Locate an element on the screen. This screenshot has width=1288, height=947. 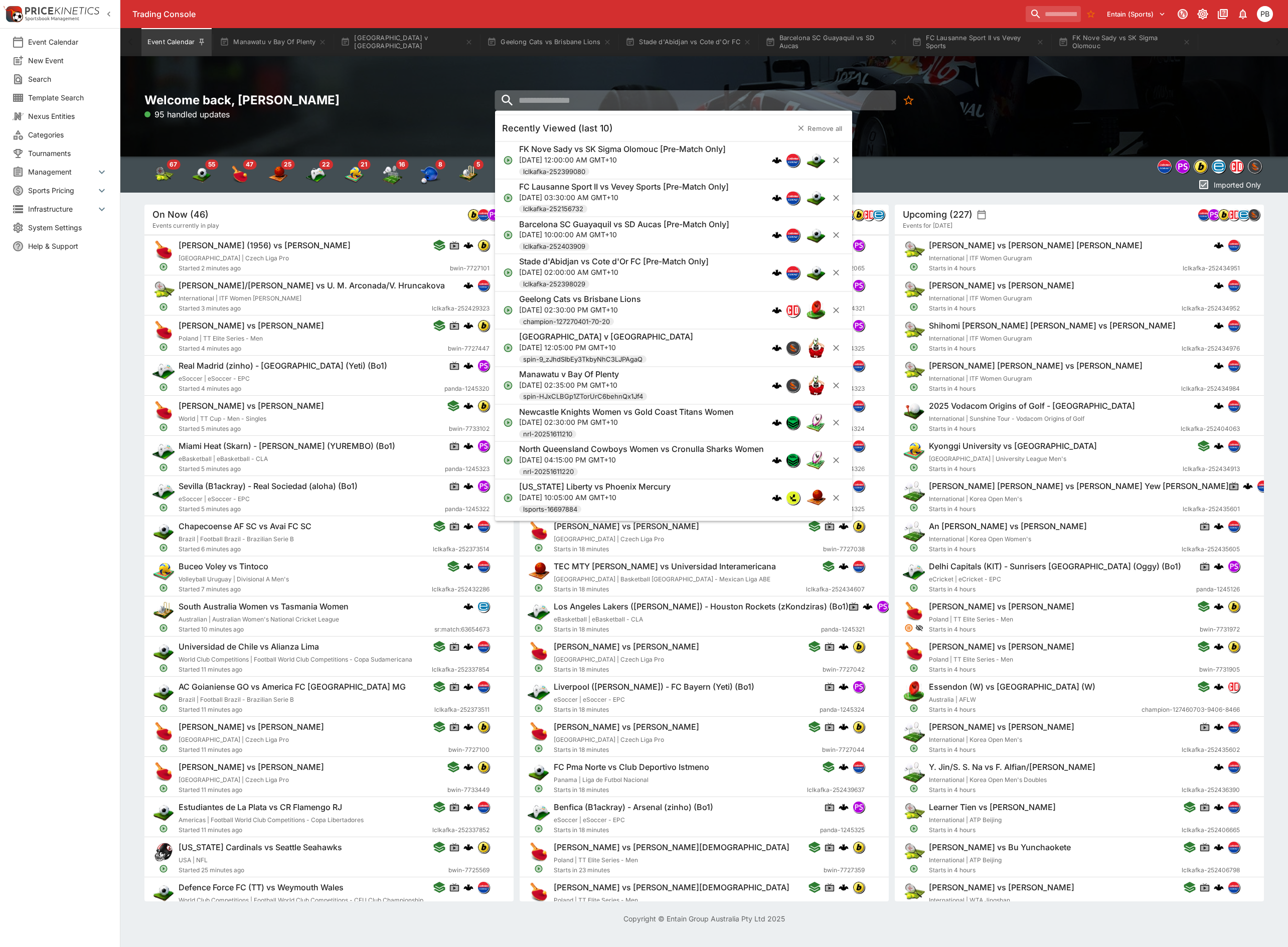
span: bwin-7727038 is located at coordinates (843, 549).